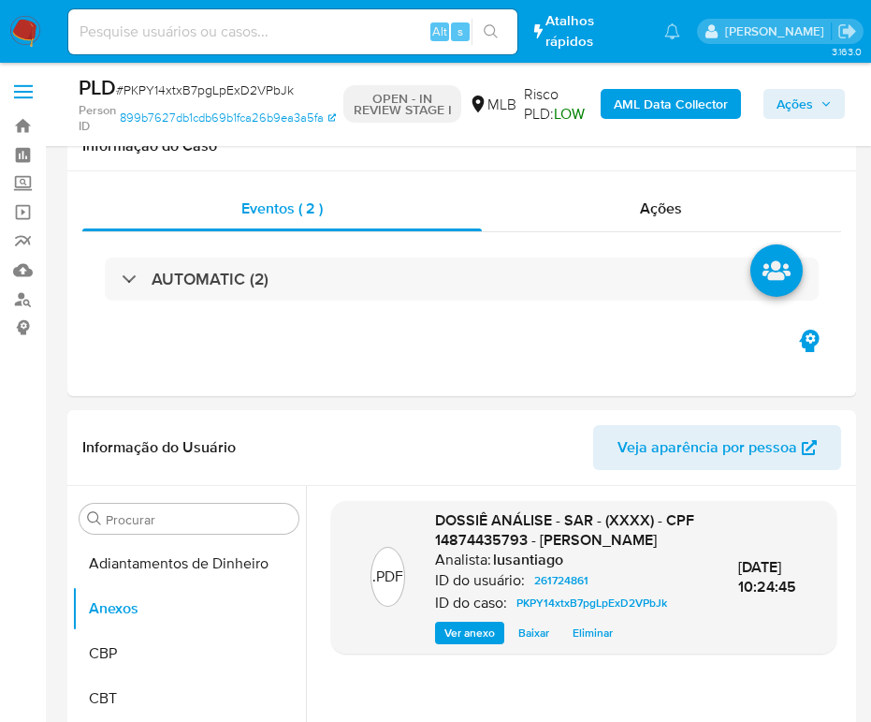  I want to click on b: Person ID, so click(97, 118).